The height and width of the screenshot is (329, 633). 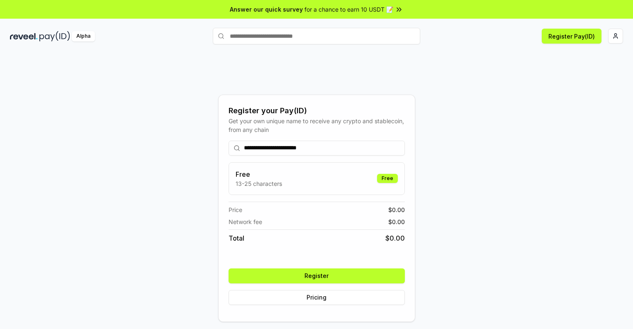 What do you see at coordinates (245, 222) in the screenshot?
I see `span: Network fee` at bounding box center [245, 222].